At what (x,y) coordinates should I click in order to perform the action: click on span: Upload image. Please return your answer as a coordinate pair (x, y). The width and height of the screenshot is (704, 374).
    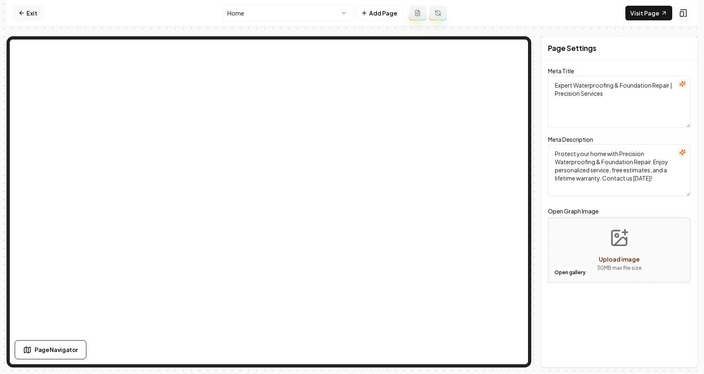
    Looking at the image, I should click on (620, 259).